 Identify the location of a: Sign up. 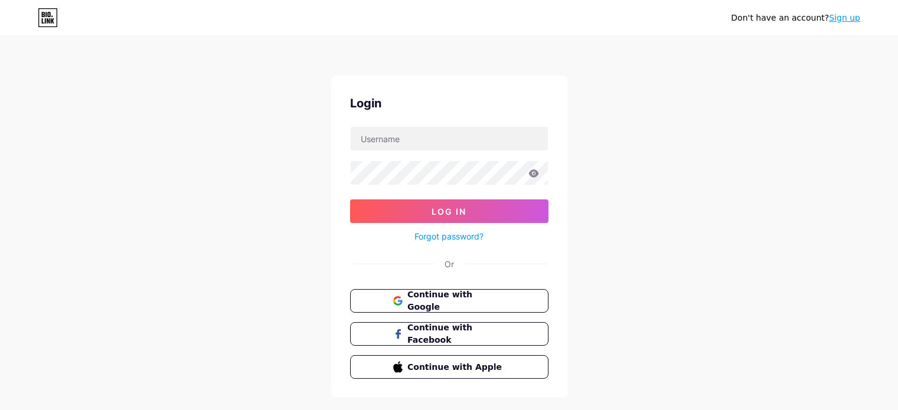
(844, 18).